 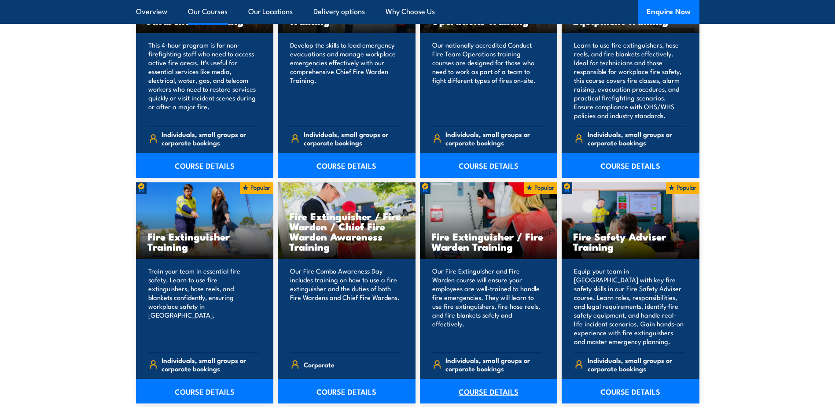 I want to click on p: Learn to use fire extinguishers, hose reels, and fire blankets effectively. Ideal for technicians..., so click(x=629, y=80).